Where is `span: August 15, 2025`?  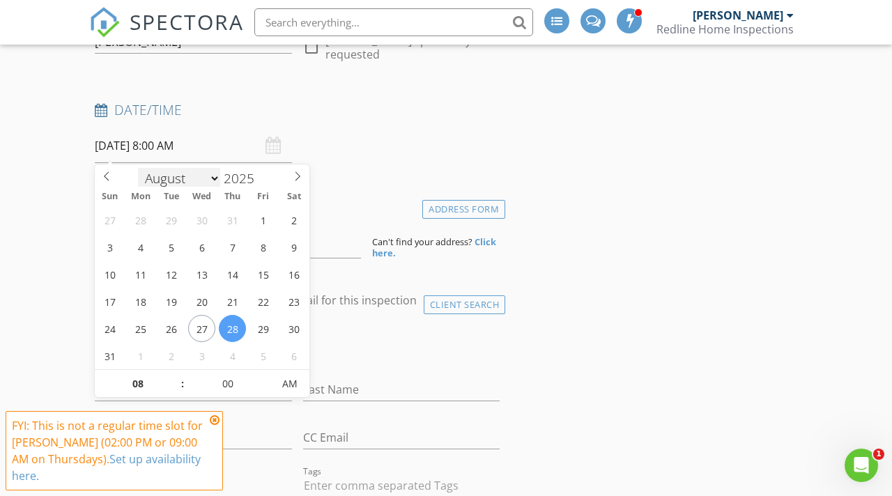 span: August 15, 2025 is located at coordinates (263, 274).